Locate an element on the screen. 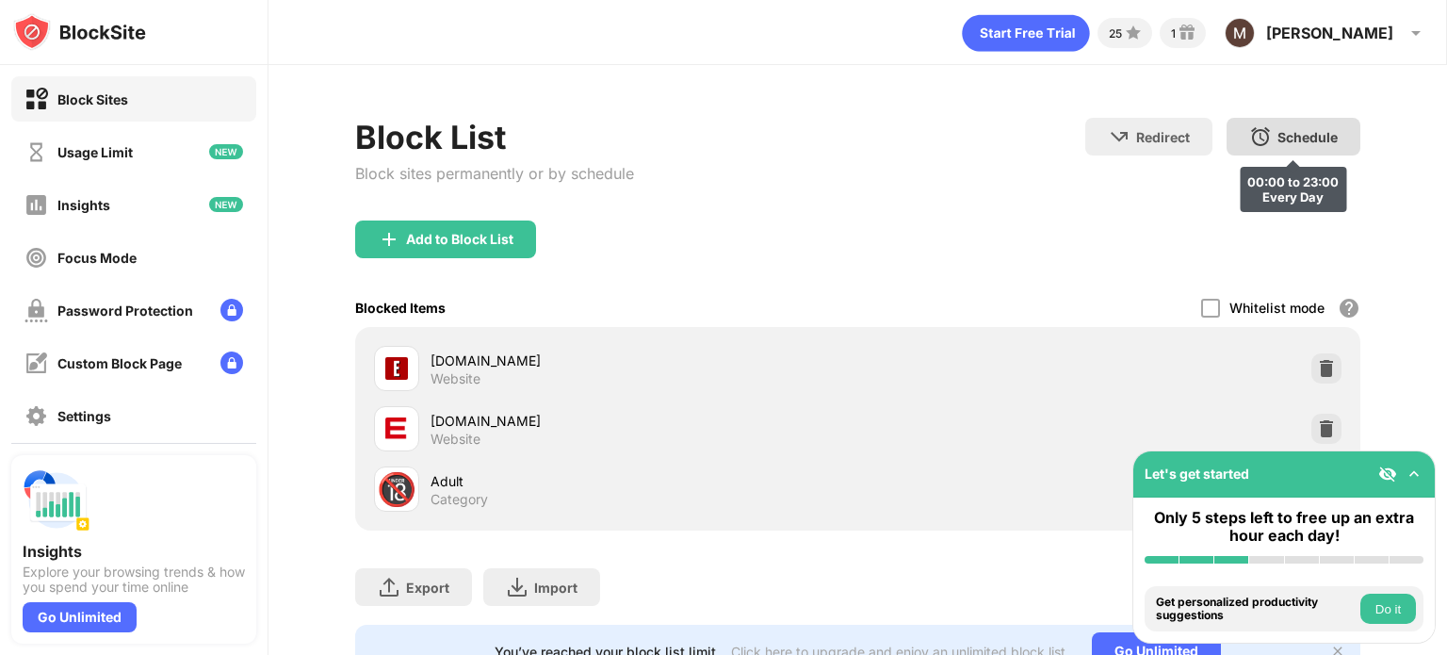  img: points-small.svg is located at coordinates (1133, 33).